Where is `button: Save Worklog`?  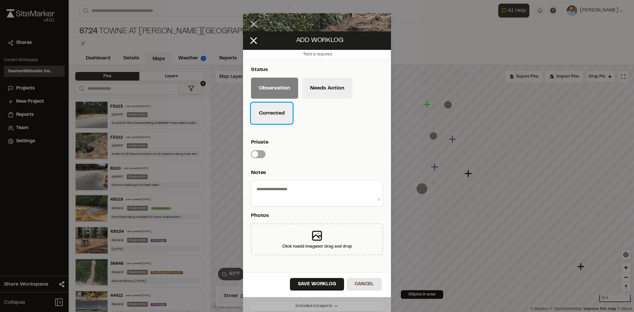
button: Save Worklog is located at coordinates (317, 284).